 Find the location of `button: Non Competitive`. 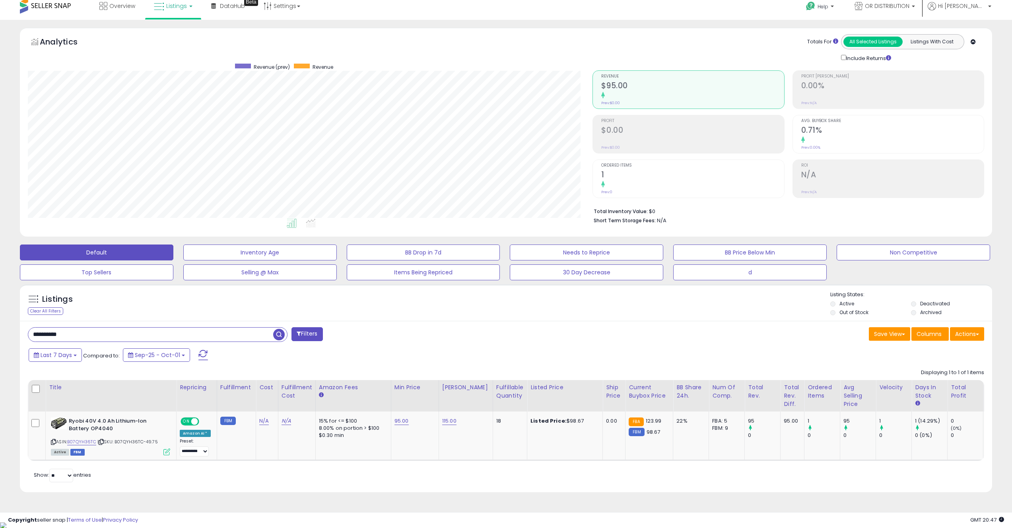

button: Non Competitive is located at coordinates (913, 252).